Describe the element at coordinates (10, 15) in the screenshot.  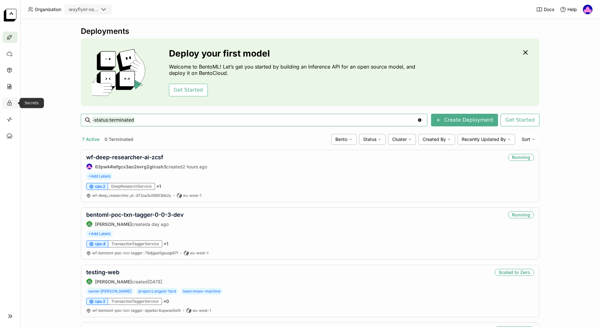
I see `img: logo` at that location.